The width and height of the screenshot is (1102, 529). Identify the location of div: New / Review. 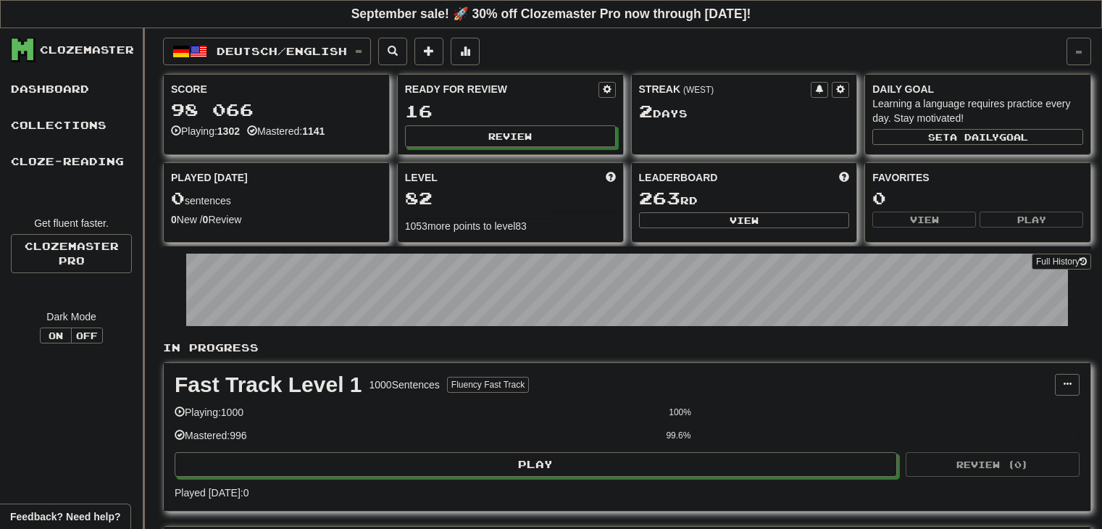
(276, 219).